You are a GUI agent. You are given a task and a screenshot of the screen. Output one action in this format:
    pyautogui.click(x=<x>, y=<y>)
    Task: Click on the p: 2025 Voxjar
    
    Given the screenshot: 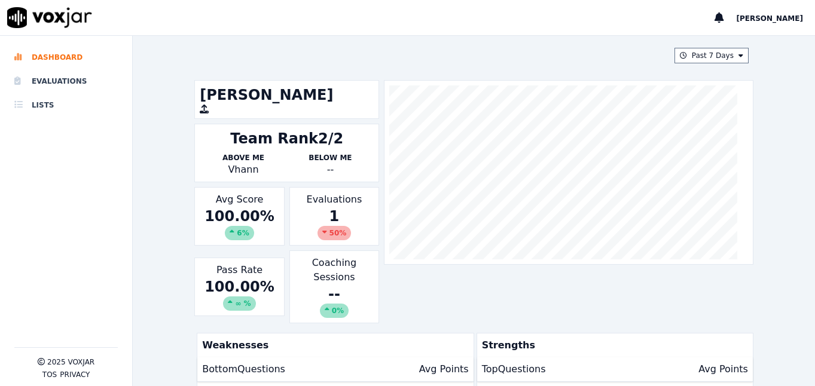 What is the action you would take?
    pyautogui.click(x=71, y=362)
    